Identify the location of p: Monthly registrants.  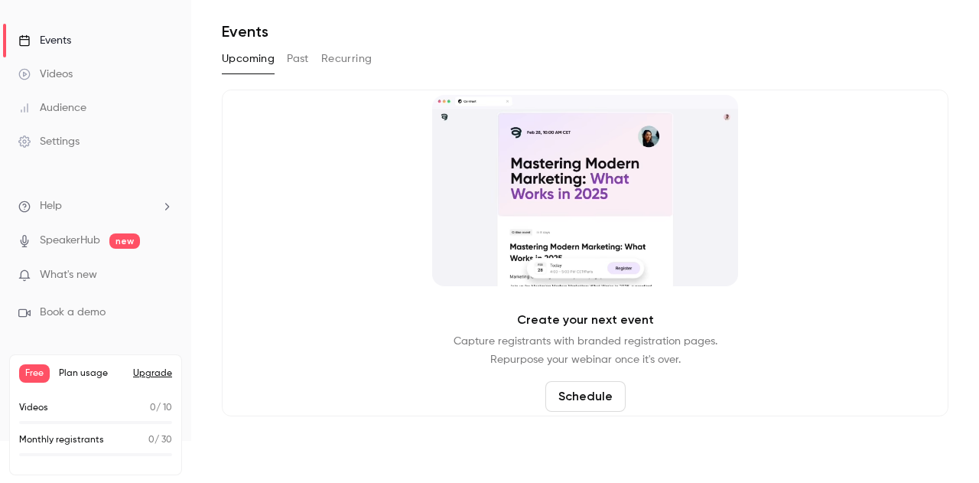
(61, 440).